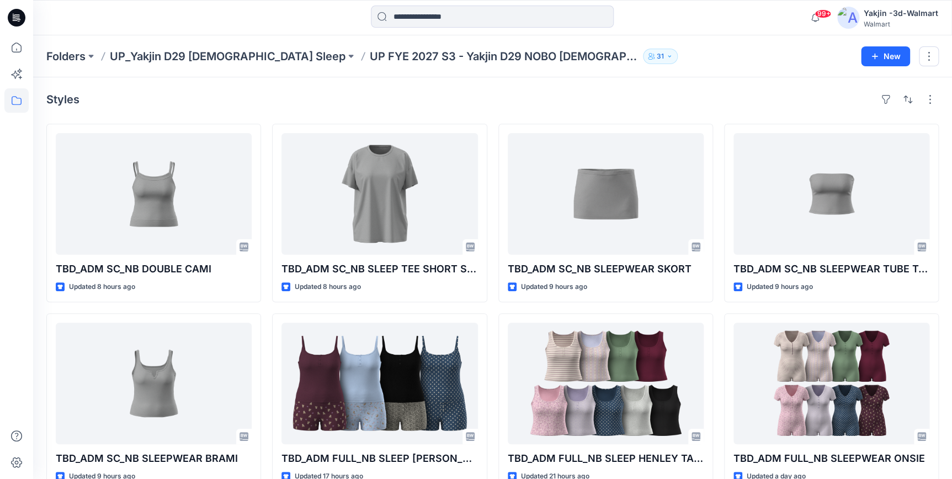 The width and height of the screenshot is (952, 479). What do you see at coordinates (885, 56) in the screenshot?
I see `button: New` at bounding box center [885, 56].